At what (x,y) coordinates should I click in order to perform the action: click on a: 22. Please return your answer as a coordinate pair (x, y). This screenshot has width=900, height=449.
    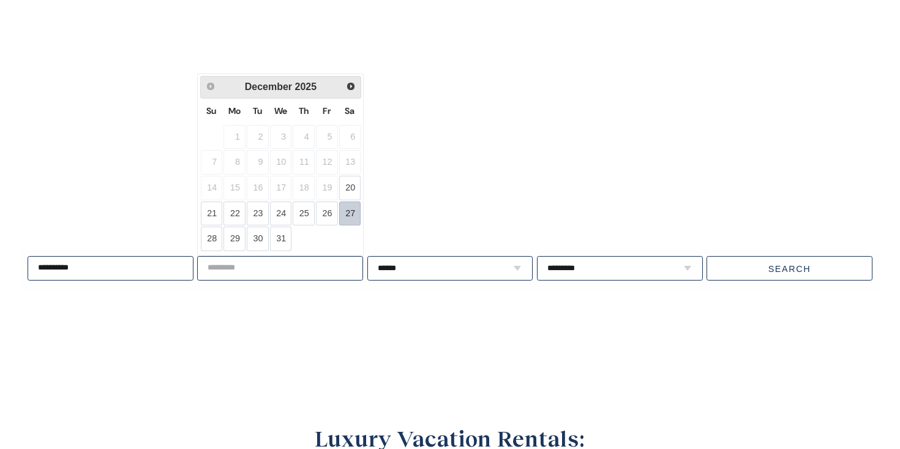
    Looking at the image, I should click on (235, 214).